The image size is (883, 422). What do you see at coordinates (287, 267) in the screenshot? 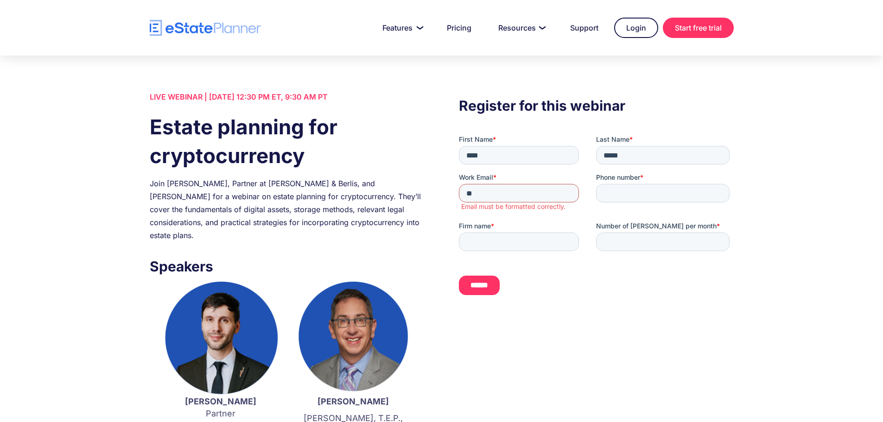
I see `h3: Speakers` at bounding box center [287, 267].